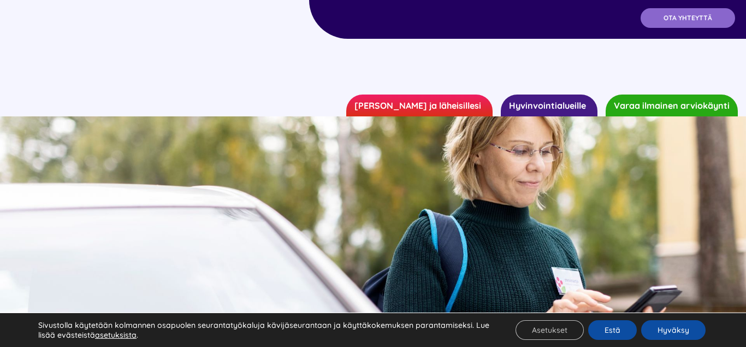 Image resolution: width=746 pixels, height=347 pixels. I want to click on a: Hyvinvointialueille, so click(549, 105).